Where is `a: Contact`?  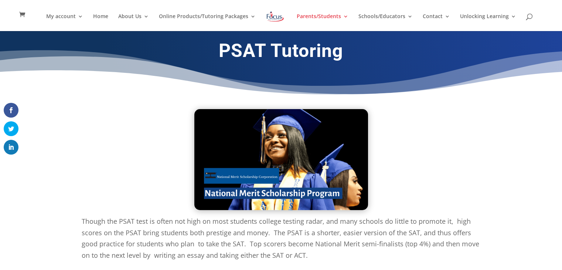
a: Contact is located at coordinates (436, 22).